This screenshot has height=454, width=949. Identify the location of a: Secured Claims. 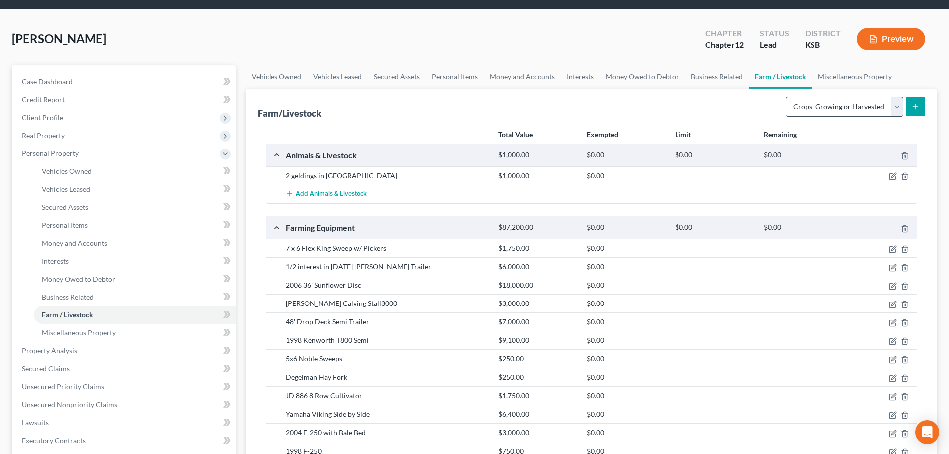
(125, 369).